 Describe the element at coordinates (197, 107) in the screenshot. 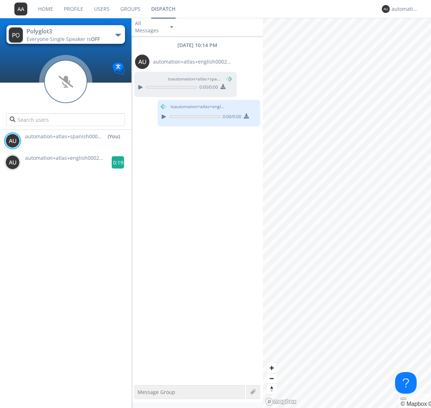

I see `span: to automation+atlas+english0002+org2` at that location.